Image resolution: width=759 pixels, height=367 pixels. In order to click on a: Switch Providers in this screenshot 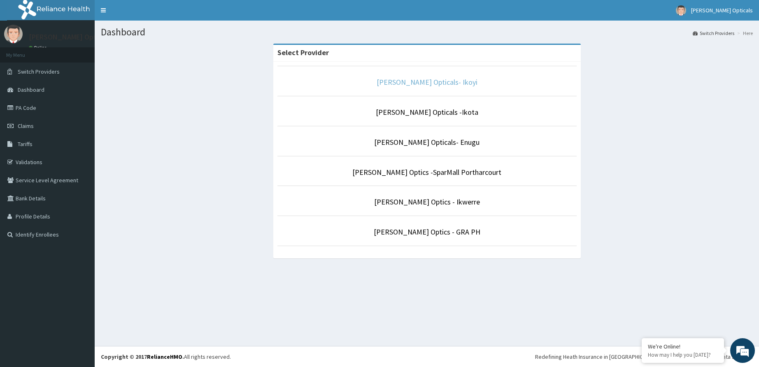, I will do `click(713, 33)`.